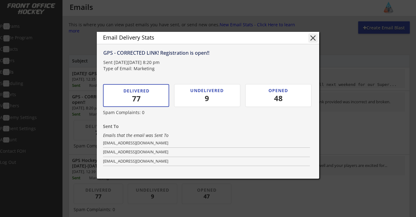 The height and width of the screenshot is (217, 416). What do you see at coordinates (207, 53) in the screenshot?
I see `div: GPS - CORRECTED LINK! Registration is open!!` at bounding box center [207, 53].